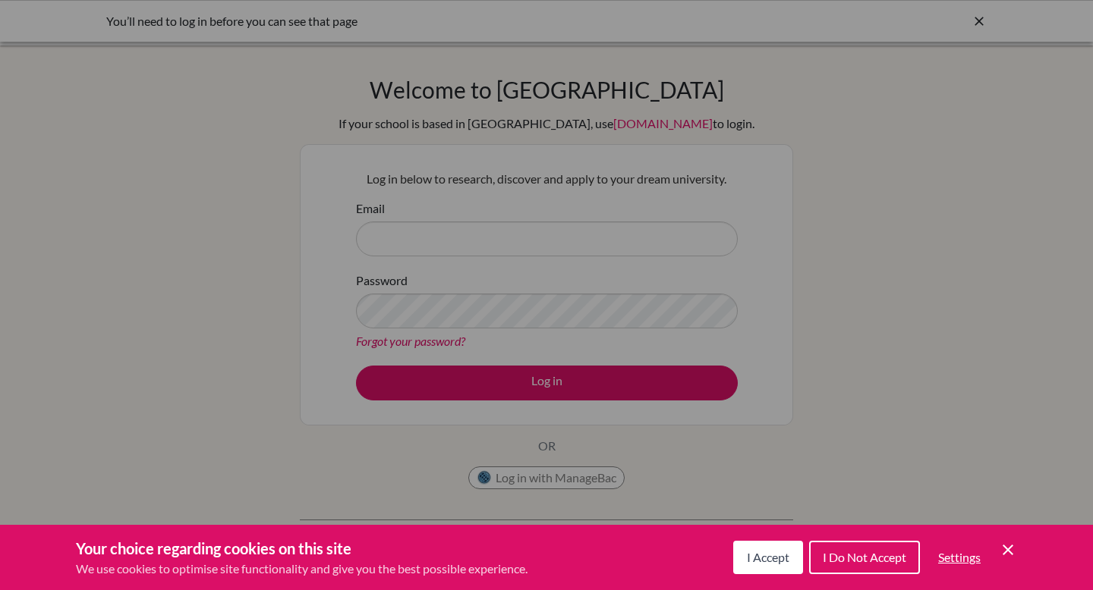  What do you see at coordinates (301, 549) in the screenshot?
I see `h3: Your choice regarding cookies on this site` at bounding box center [301, 549].